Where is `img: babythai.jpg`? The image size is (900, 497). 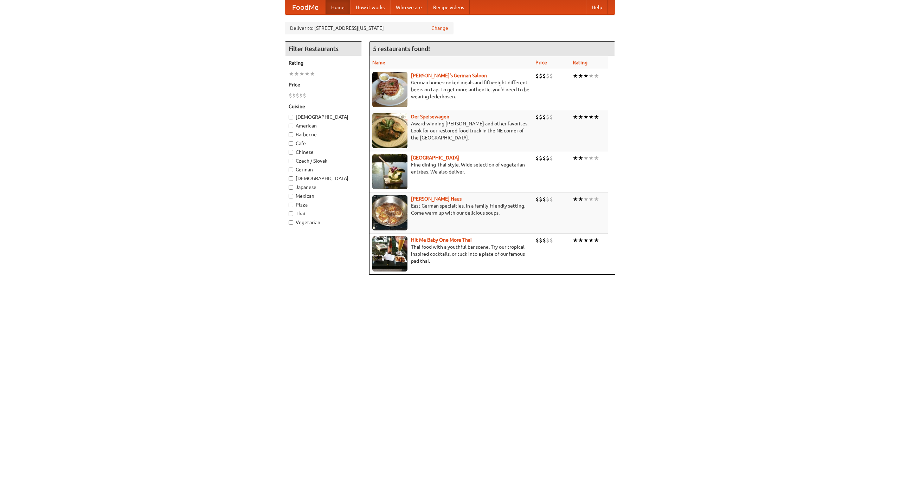
img: babythai.jpg is located at coordinates (390, 254).